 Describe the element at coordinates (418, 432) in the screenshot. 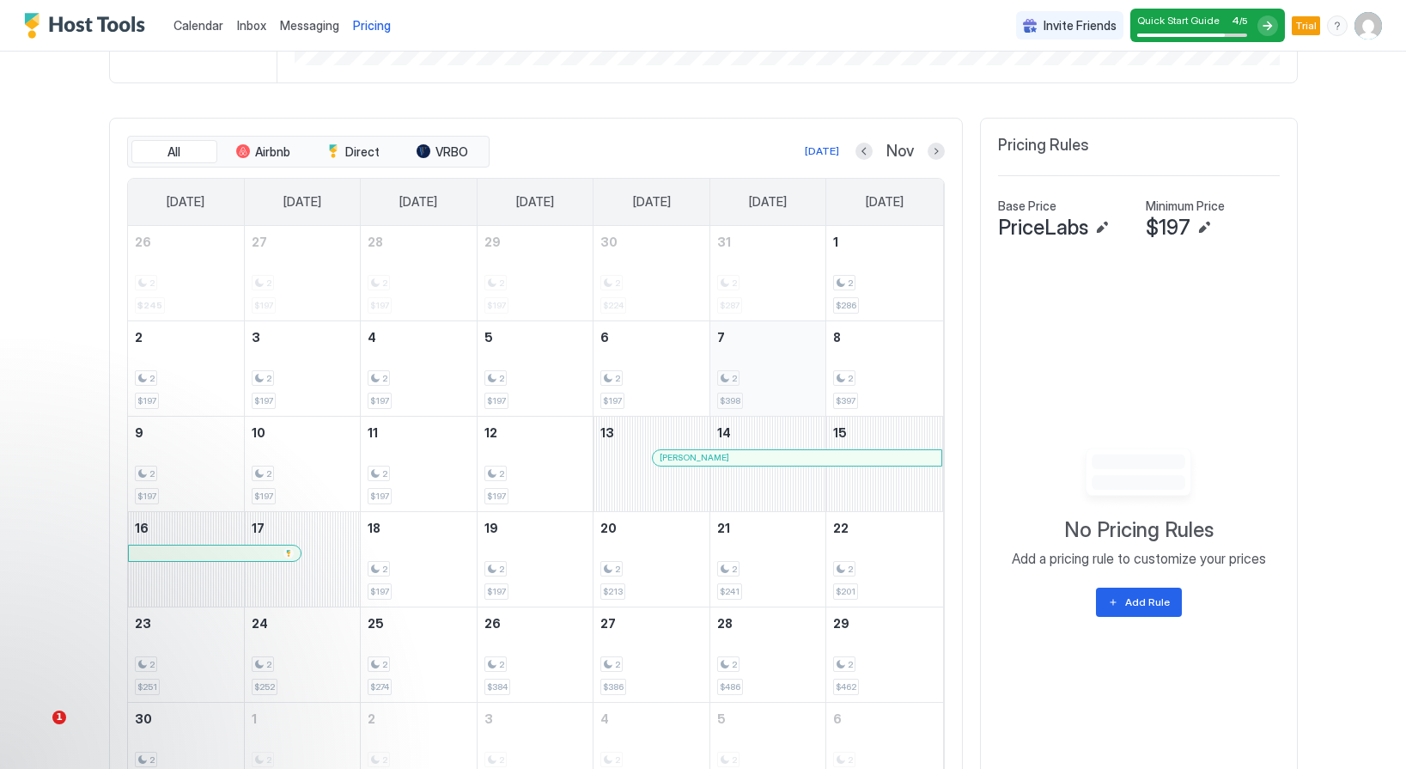

I see `a: November 11, 2025` at that location.